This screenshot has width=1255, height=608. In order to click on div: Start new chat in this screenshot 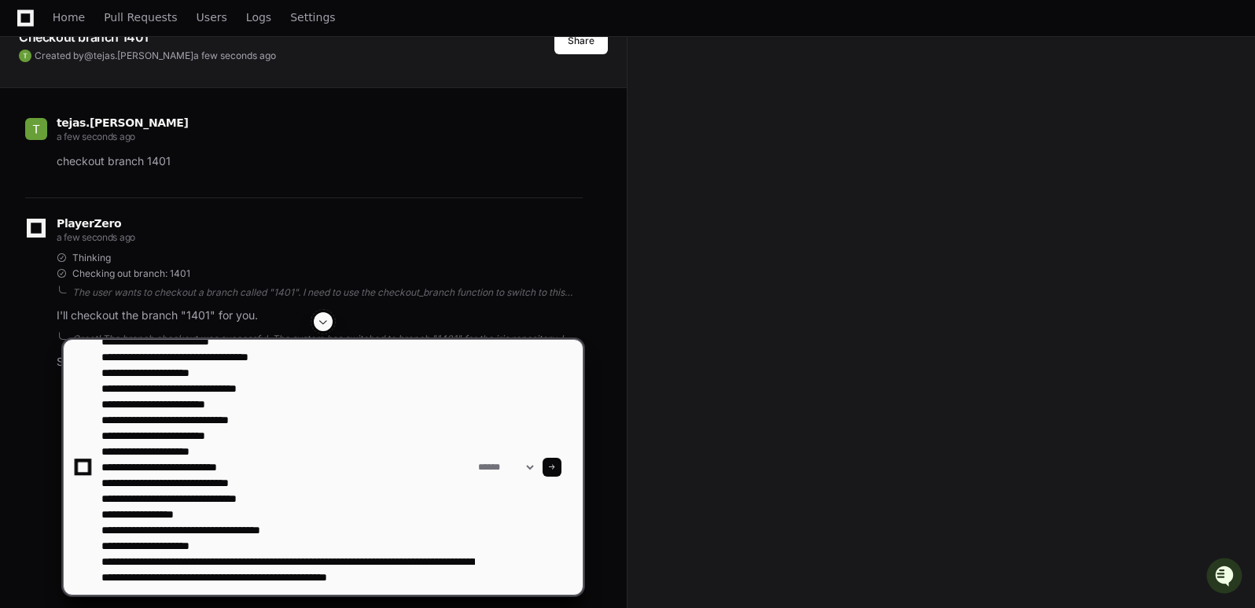, I will do `click(164, 125)`.